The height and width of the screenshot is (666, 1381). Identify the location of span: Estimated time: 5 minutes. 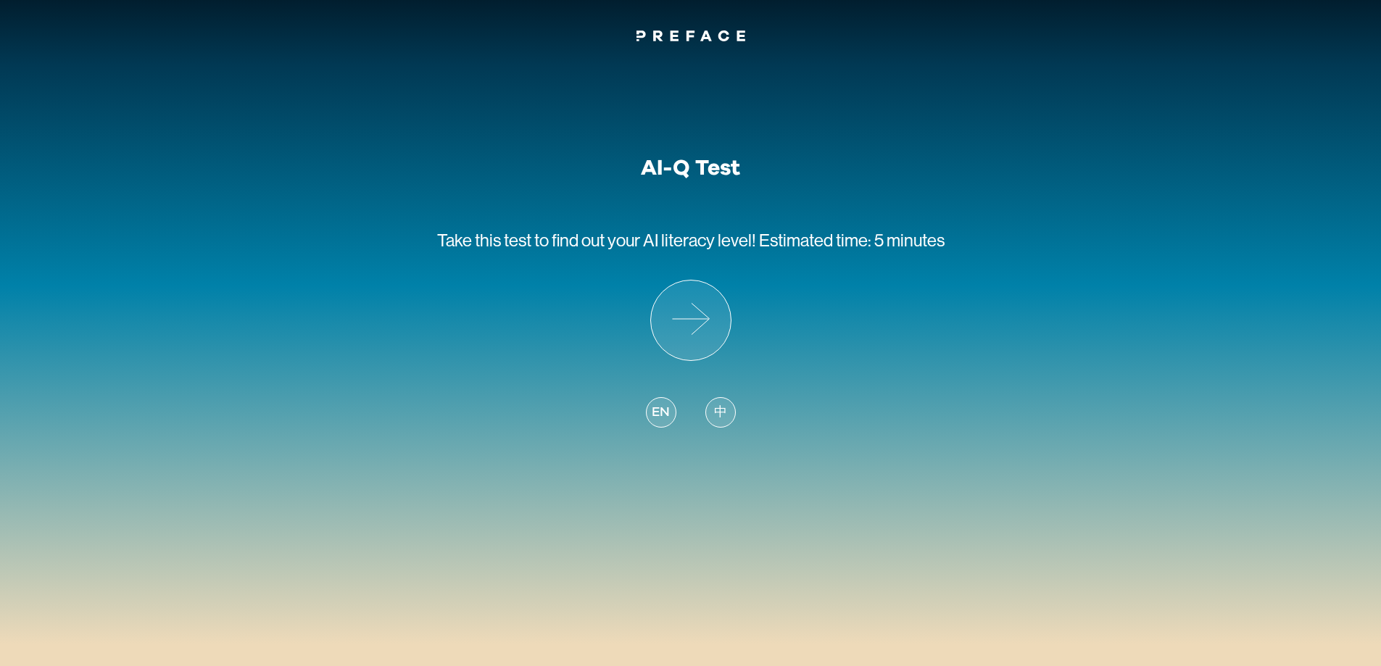
(852, 240).